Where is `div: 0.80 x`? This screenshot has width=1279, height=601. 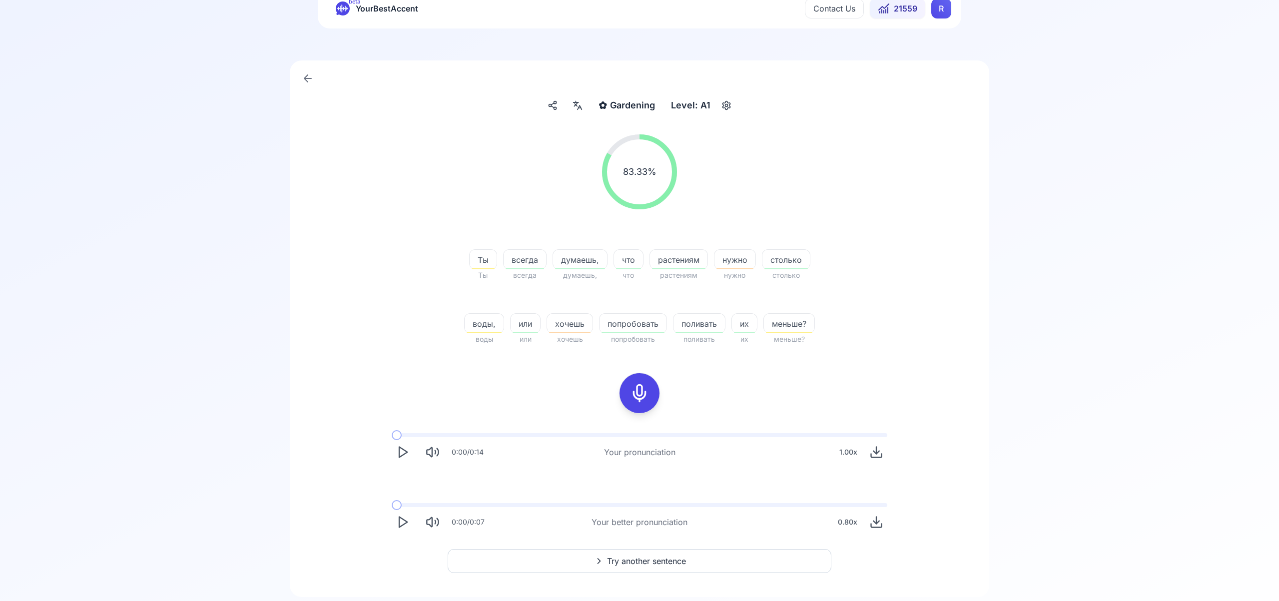
div: 0.80 x is located at coordinates (847, 522).